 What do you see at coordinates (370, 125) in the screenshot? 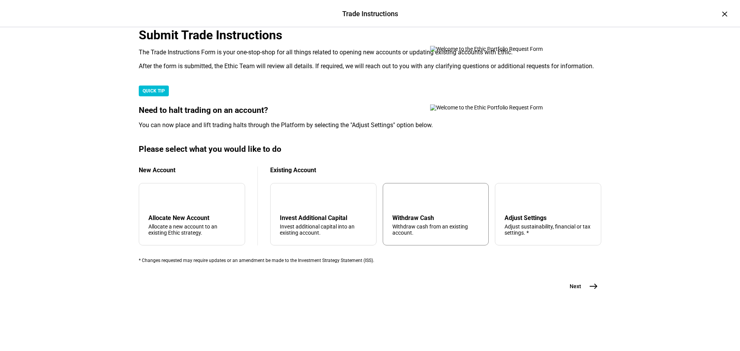
I see `div: You can now place and lift trading halts through the Platform by selecting the "Adjust Settings" ...` at bounding box center [370, 125].